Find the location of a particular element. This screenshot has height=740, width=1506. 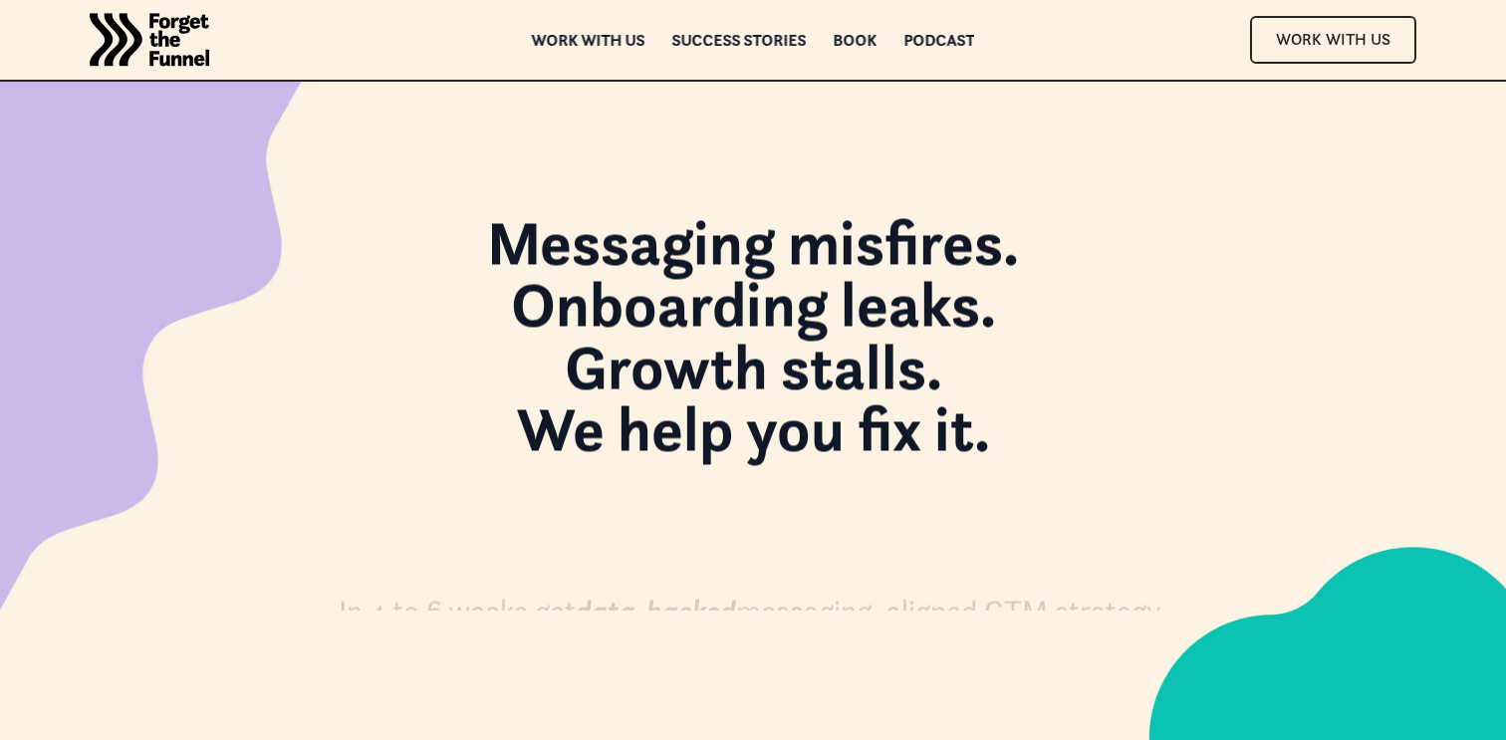

a: Work with us is located at coordinates (589, 40).